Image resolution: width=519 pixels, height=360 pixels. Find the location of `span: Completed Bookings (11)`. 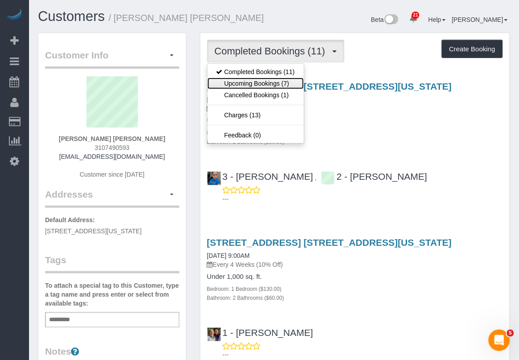

span: Completed Bookings (11) is located at coordinates (272, 51).